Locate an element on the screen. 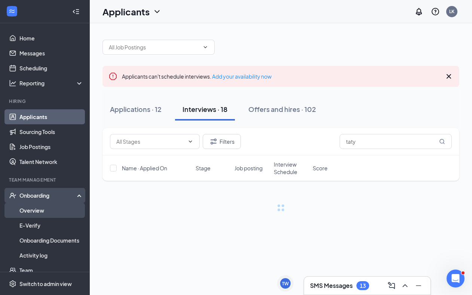 The image size is (472, 295). a: Overview is located at coordinates (51, 210).